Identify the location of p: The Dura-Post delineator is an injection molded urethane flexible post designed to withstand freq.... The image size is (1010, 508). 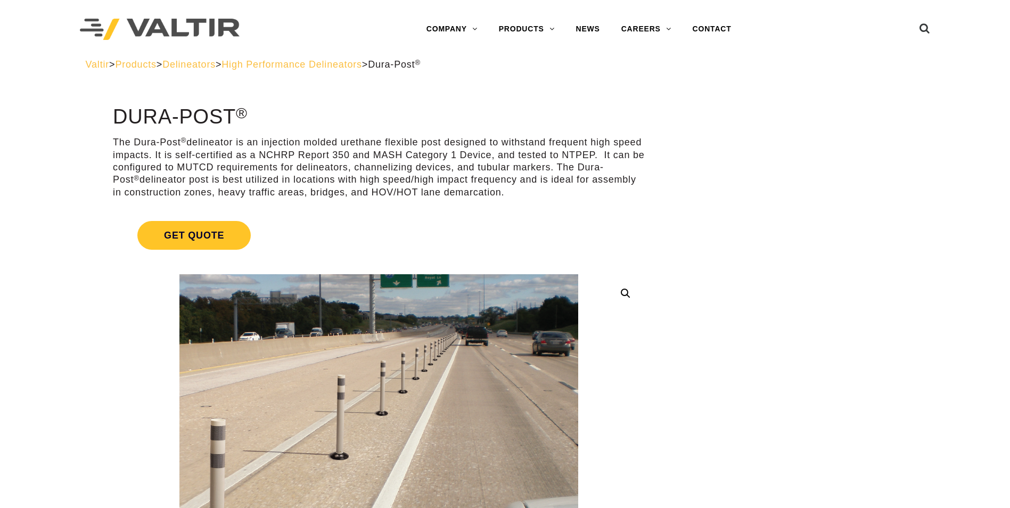
(379, 167).